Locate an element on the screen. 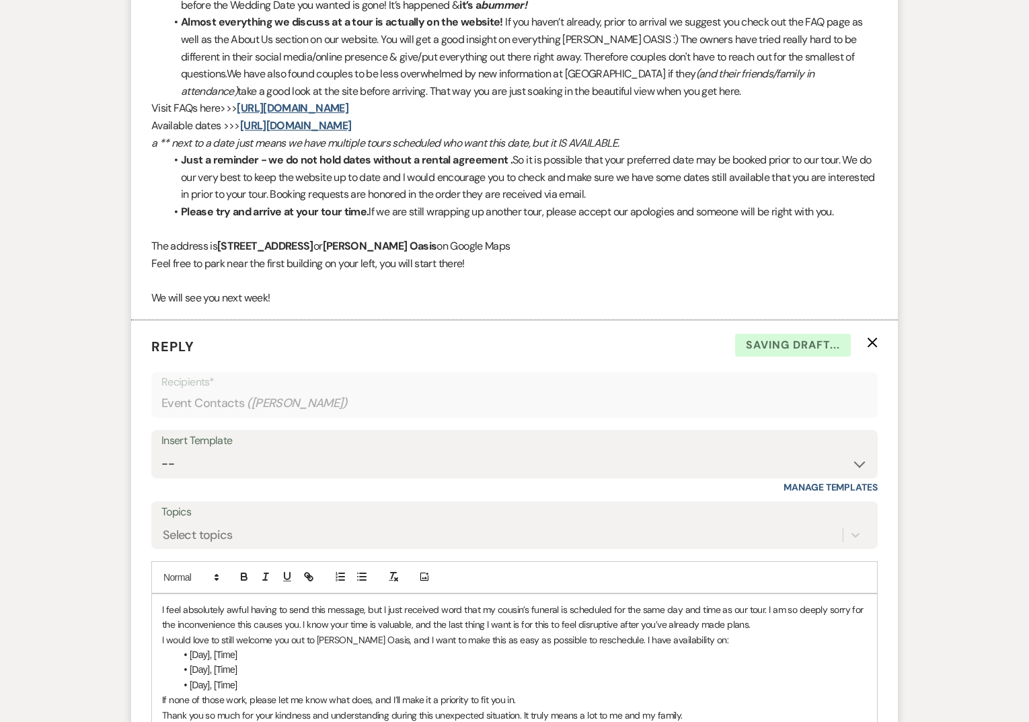 The height and width of the screenshot is (722, 1029). p: Recipients* is located at coordinates (515, 382).